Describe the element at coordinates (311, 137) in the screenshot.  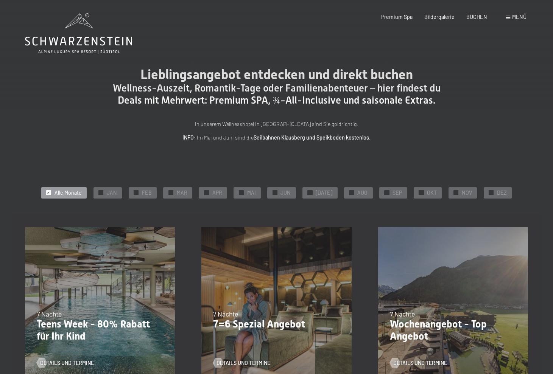
I see `strong: Seilbahnen Klausberg und Speikboden kostenlos` at that location.